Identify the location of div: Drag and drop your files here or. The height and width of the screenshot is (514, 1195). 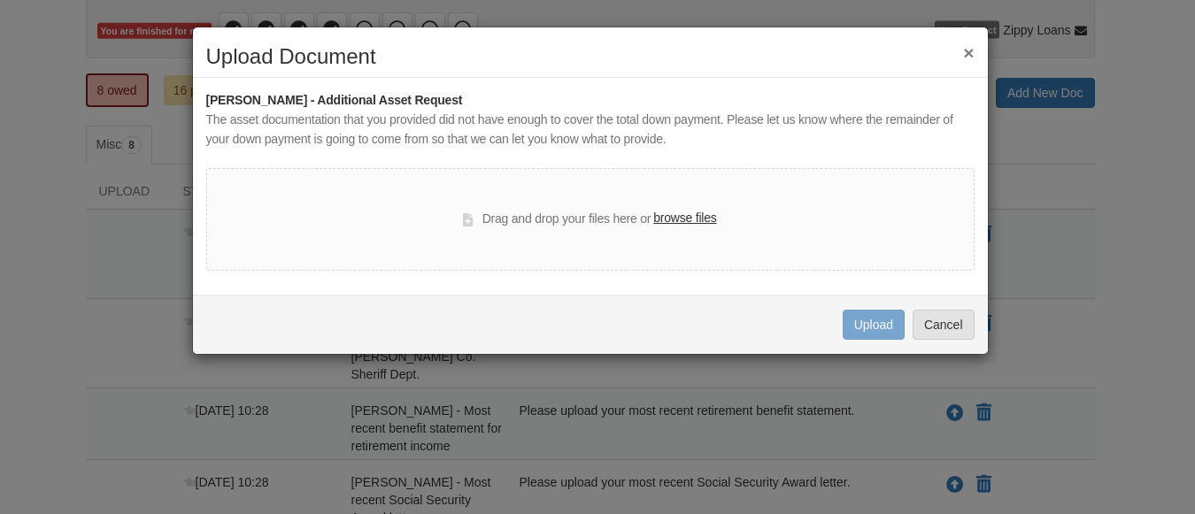
(589, 219).